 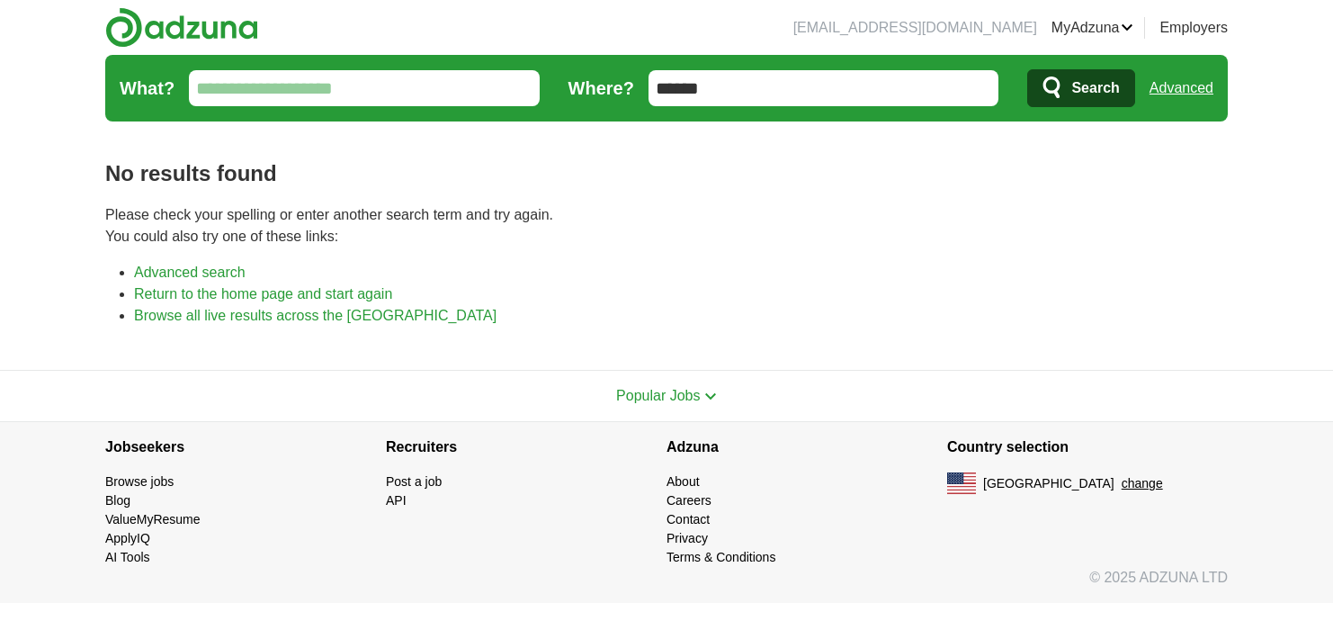 I want to click on img: toggle icon, so click(x=711, y=396).